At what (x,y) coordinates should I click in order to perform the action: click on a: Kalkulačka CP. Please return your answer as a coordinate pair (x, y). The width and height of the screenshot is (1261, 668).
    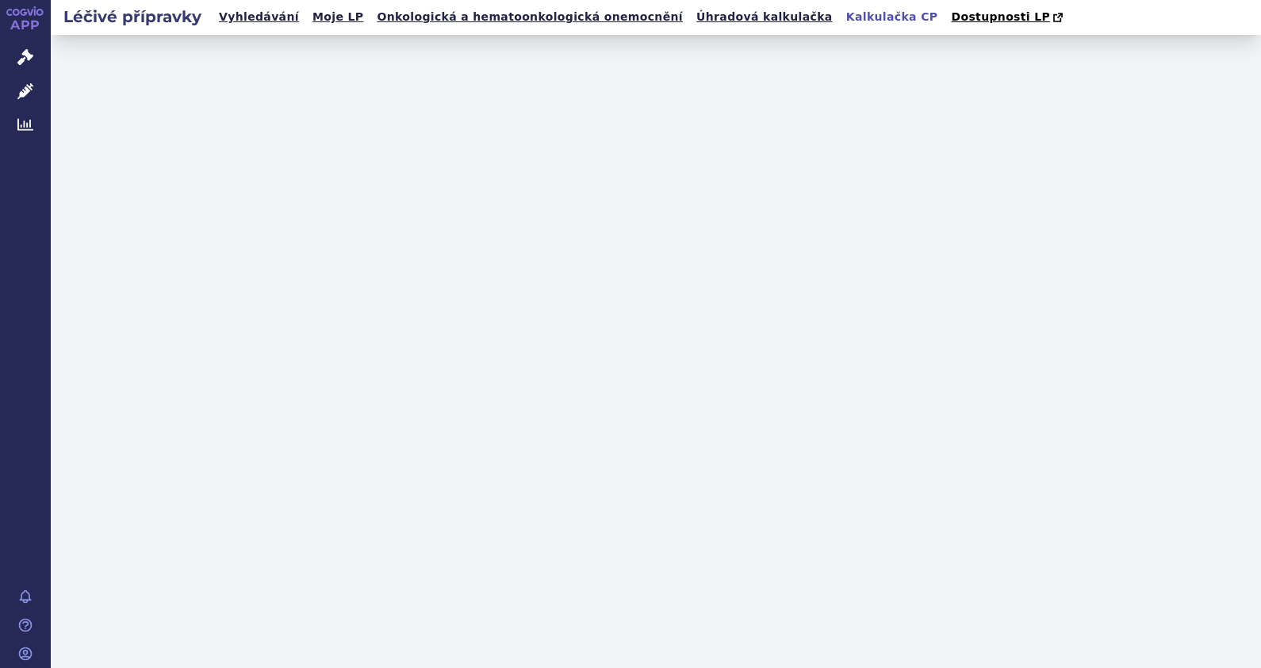
    Looking at the image, I should click on (892, 17).